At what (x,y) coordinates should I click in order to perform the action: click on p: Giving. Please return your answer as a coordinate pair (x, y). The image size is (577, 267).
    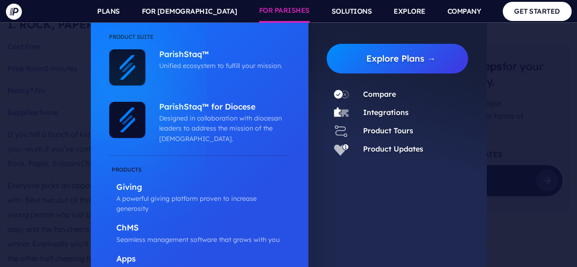
    Looking at the image, I should click on (203, 187).